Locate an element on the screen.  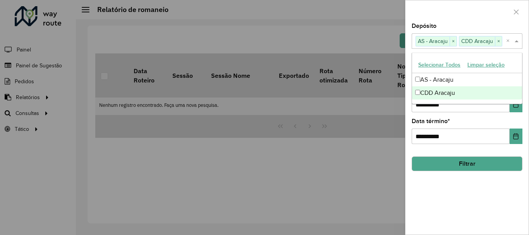
label: Depósito is located at coordinates (424, 26).